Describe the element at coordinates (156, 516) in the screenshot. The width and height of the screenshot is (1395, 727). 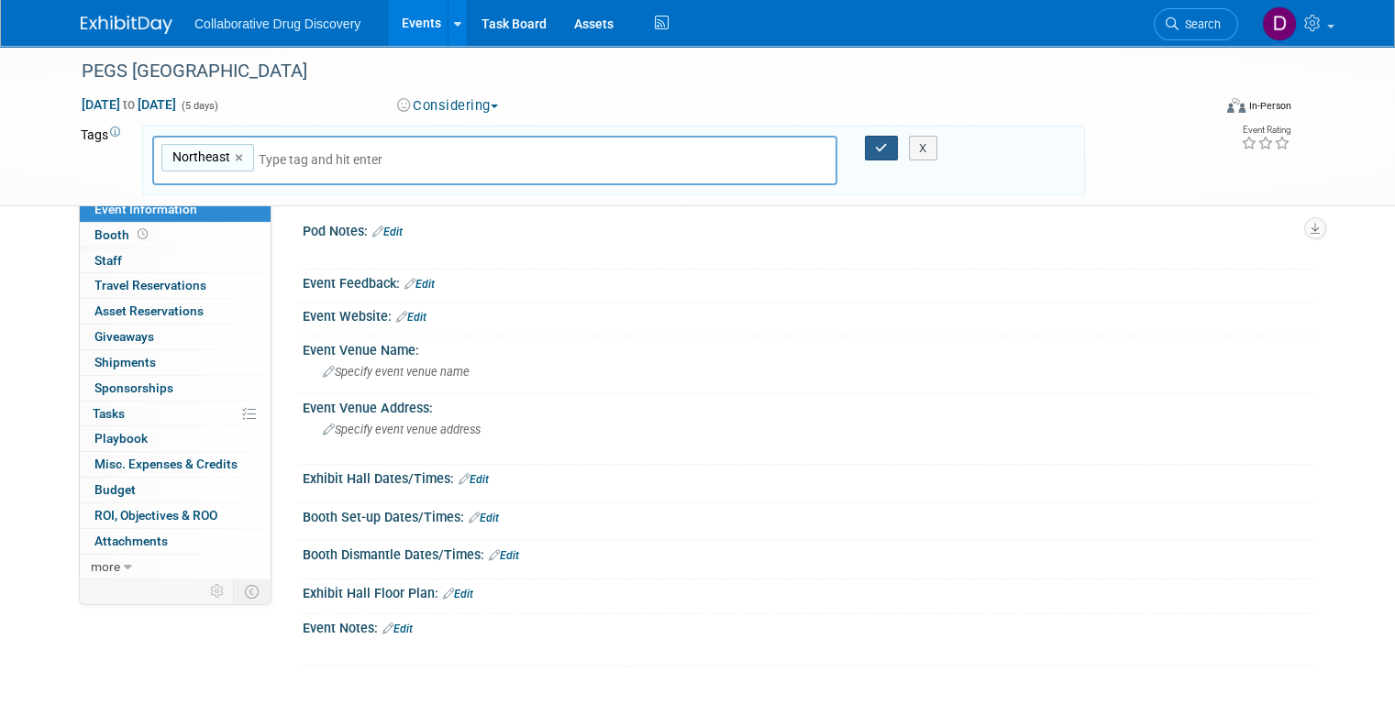
I see `span: ROI, Objectives & ROO` at that location.